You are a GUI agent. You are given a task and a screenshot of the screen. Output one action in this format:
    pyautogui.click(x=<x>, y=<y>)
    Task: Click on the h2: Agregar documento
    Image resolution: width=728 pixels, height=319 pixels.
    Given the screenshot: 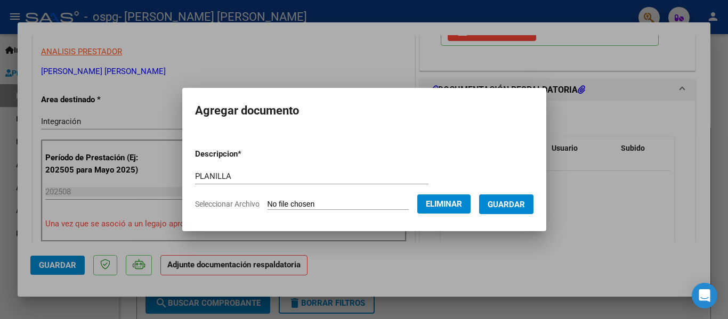 What is the action you would take?
    pyautogui.click(x=364, y=111)
    